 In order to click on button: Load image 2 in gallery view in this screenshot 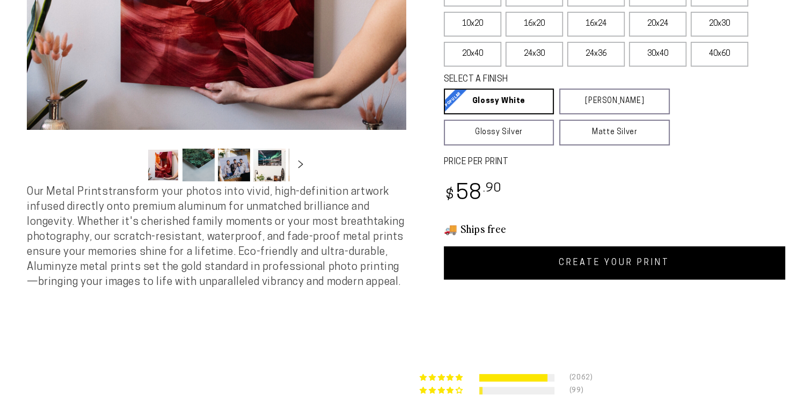, I will do `click(199, 165)`.